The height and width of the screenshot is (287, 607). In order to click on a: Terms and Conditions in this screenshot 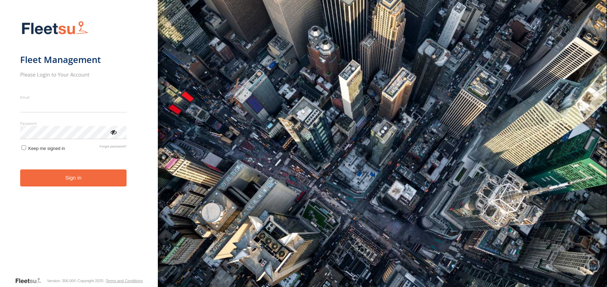, I will do `click(124, 280)`.